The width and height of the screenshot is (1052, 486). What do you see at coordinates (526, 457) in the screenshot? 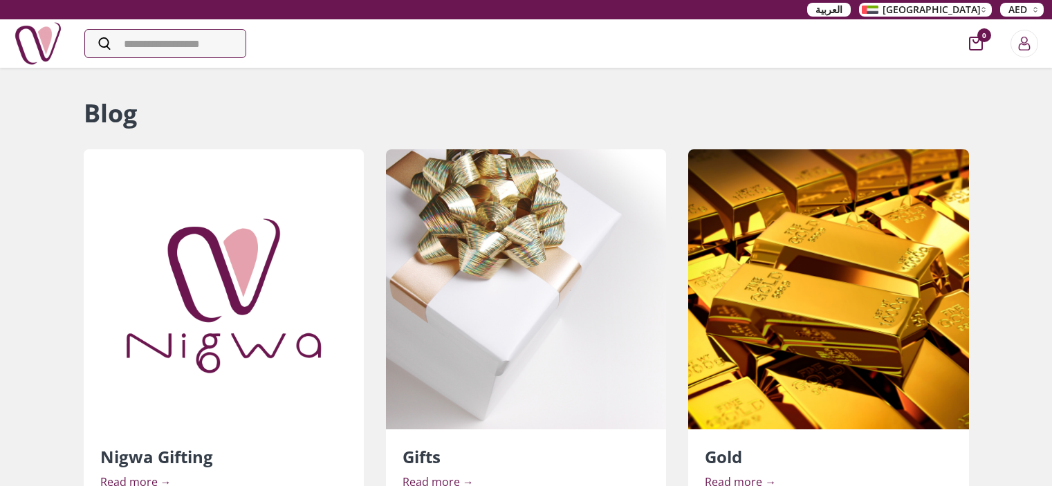
I see `h2: Gifts` at bounding box center [526, 457].